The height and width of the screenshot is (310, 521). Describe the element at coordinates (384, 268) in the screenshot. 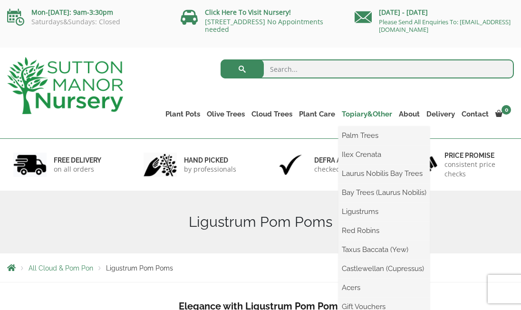

I see `a: Castlewellan (Cupressus)` at that location.